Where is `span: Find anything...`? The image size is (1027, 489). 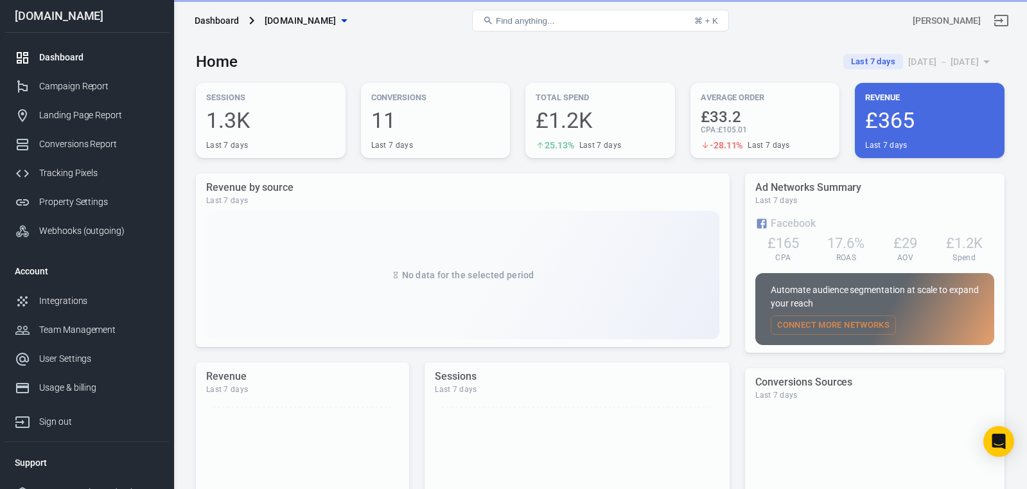 span: Find anything... is located at coordinates (525, 21).